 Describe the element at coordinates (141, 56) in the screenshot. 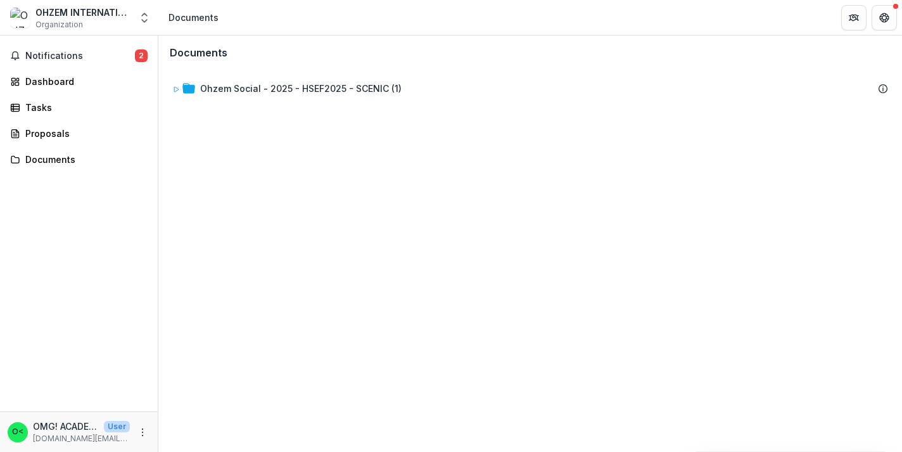

I see `span: 2` at that location.